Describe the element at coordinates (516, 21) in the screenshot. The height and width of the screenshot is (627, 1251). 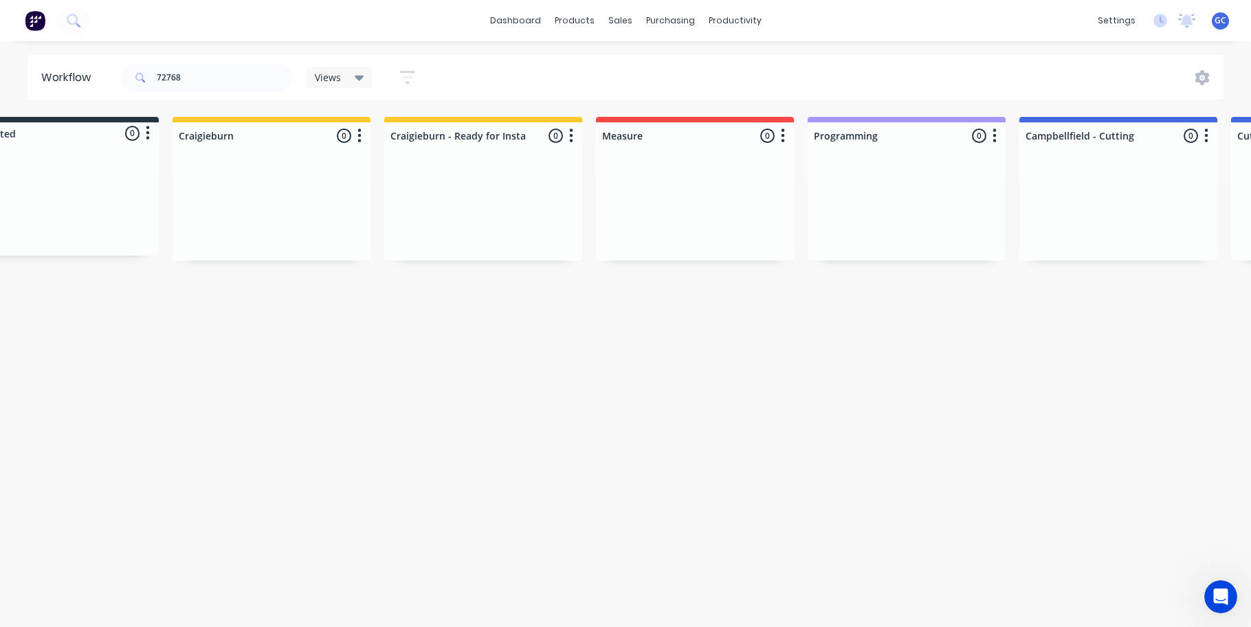
I see `a: dashboard` at that location.